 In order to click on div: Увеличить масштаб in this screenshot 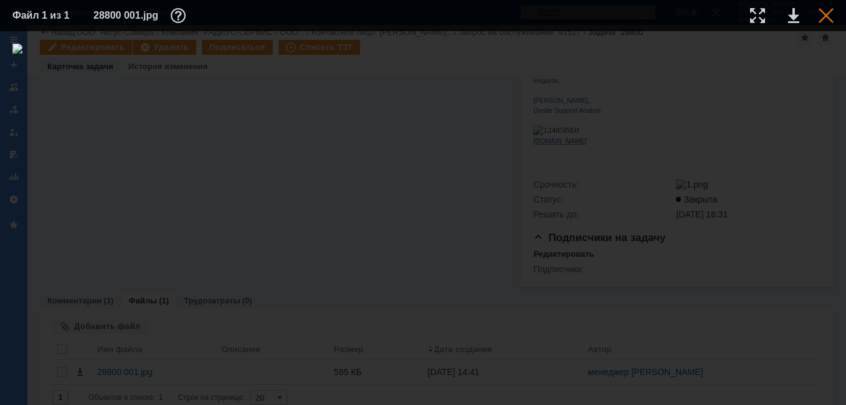, I will do `click(757, 16)`.